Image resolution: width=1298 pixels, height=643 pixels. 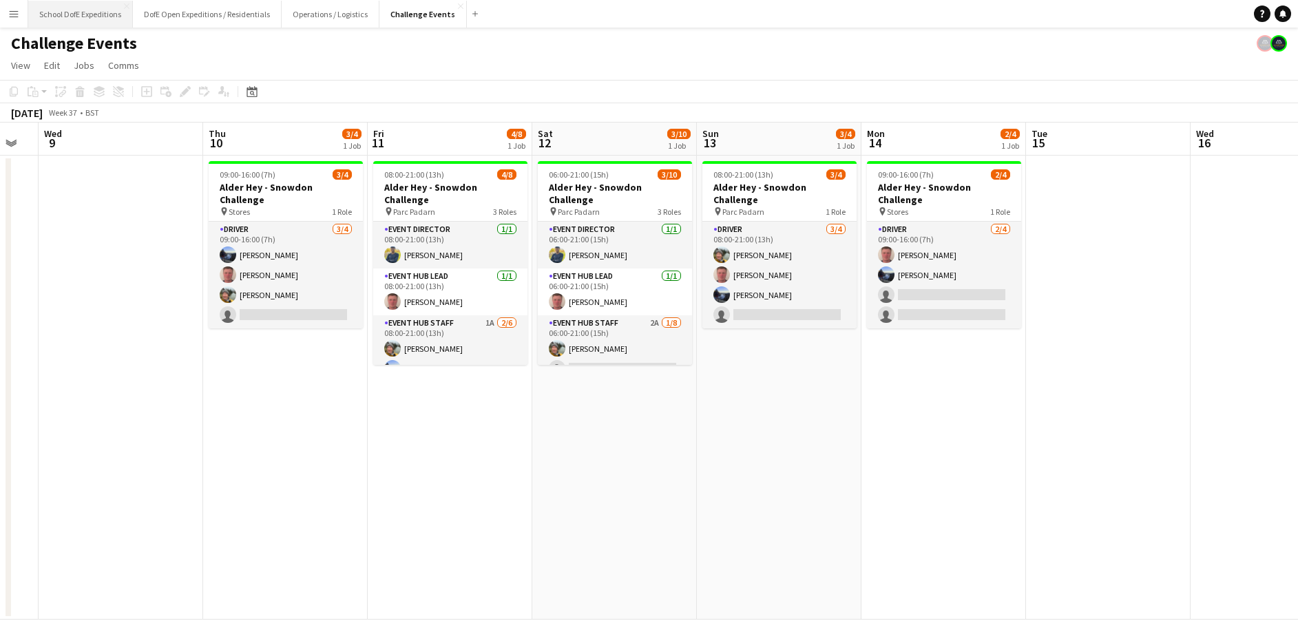 I want to click on span: 12, so click(x=544, y=142).